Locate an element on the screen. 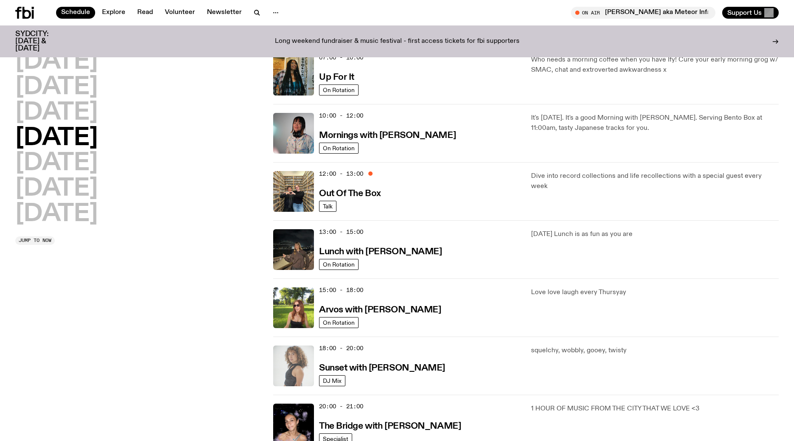  span: Jump to now is located at coordinates (35, 240).